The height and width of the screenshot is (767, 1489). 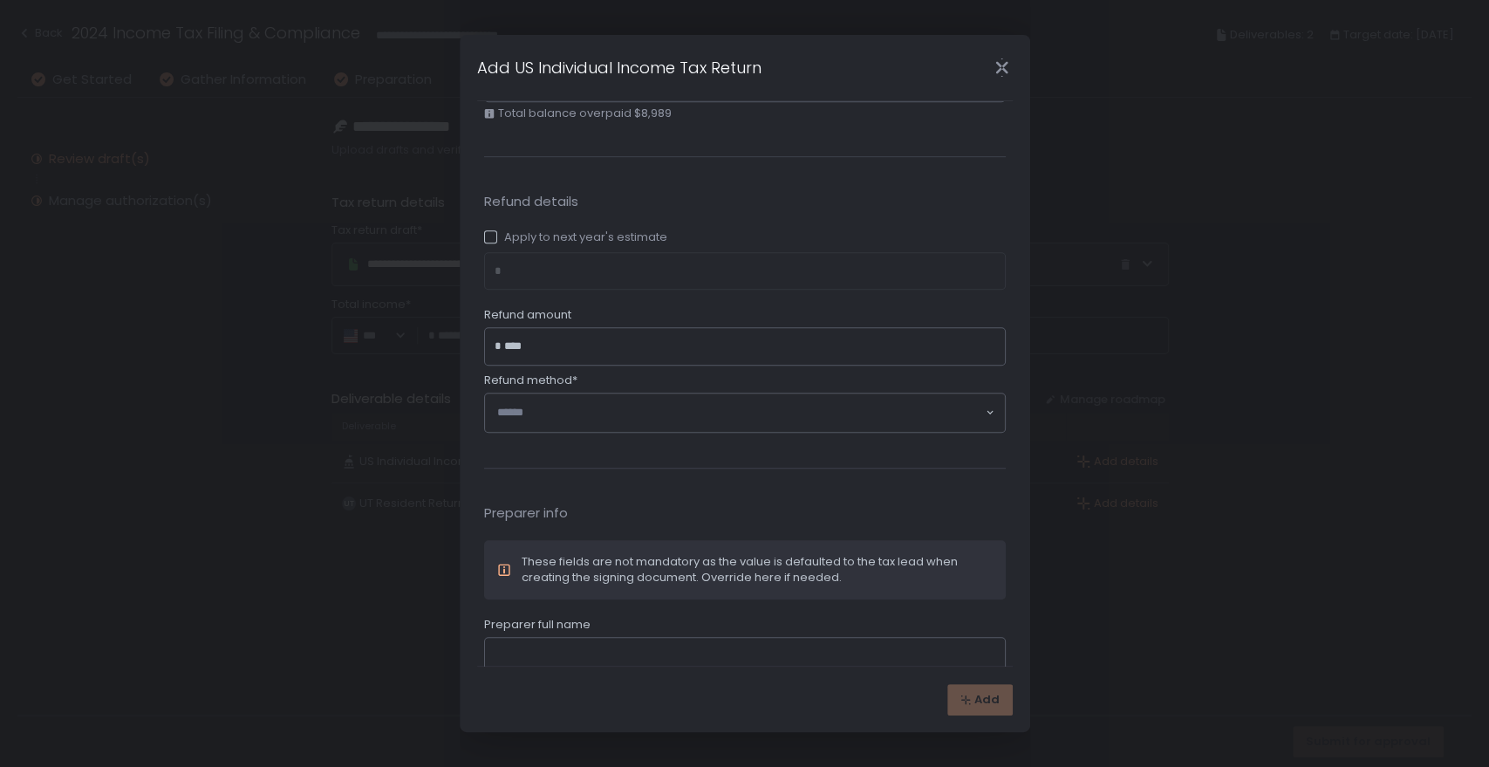 What do you see at coordinates (745, 201) in the screenshot?
I see `span: Refund details` at bounding box center [745, 201].